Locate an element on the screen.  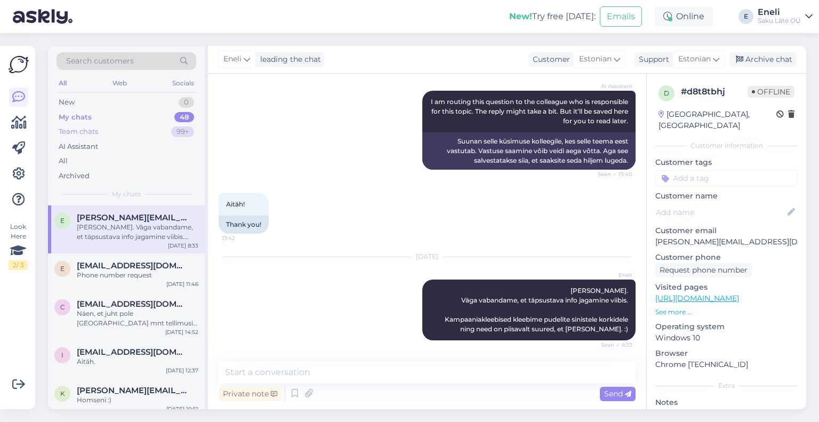
img: Askly Logo is located at coordinates (19, 65).